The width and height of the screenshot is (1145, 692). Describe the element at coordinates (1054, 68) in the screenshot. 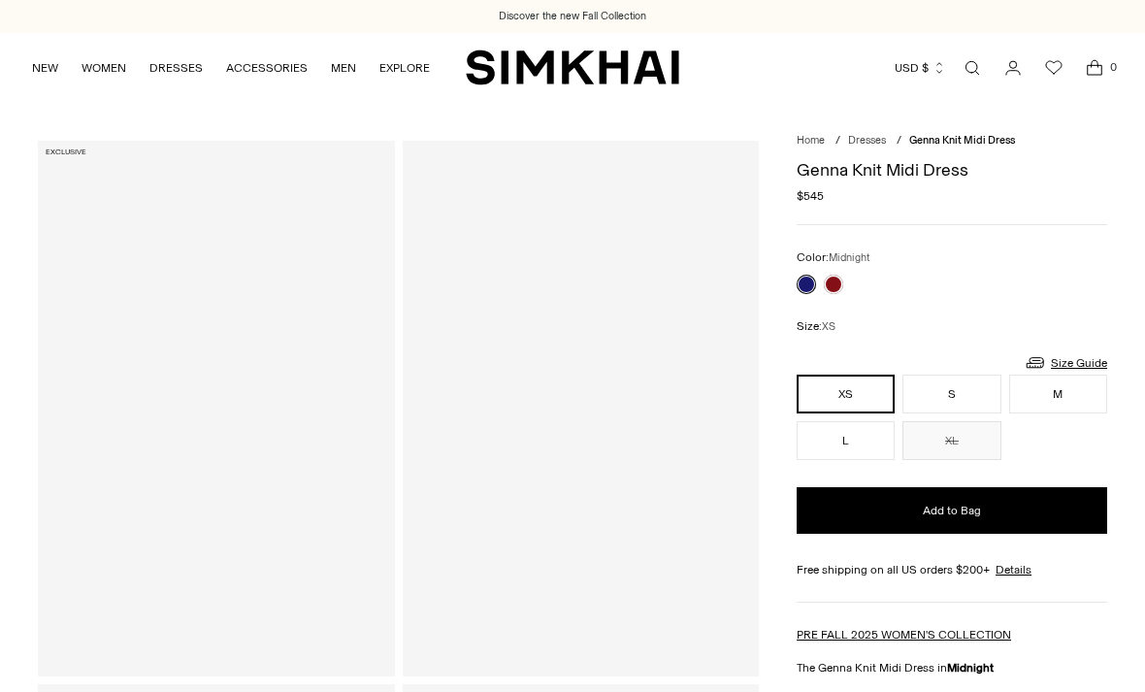

I see `a: Wishlist` at that location.